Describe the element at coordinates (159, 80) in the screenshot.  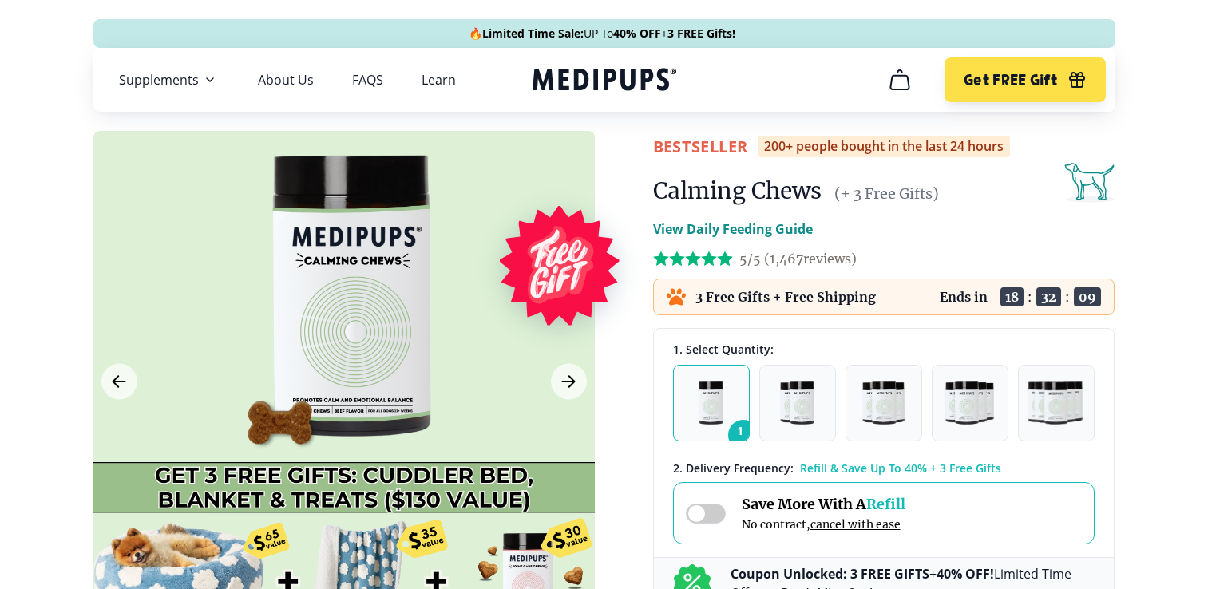
I see `span: Supplements` at that location.